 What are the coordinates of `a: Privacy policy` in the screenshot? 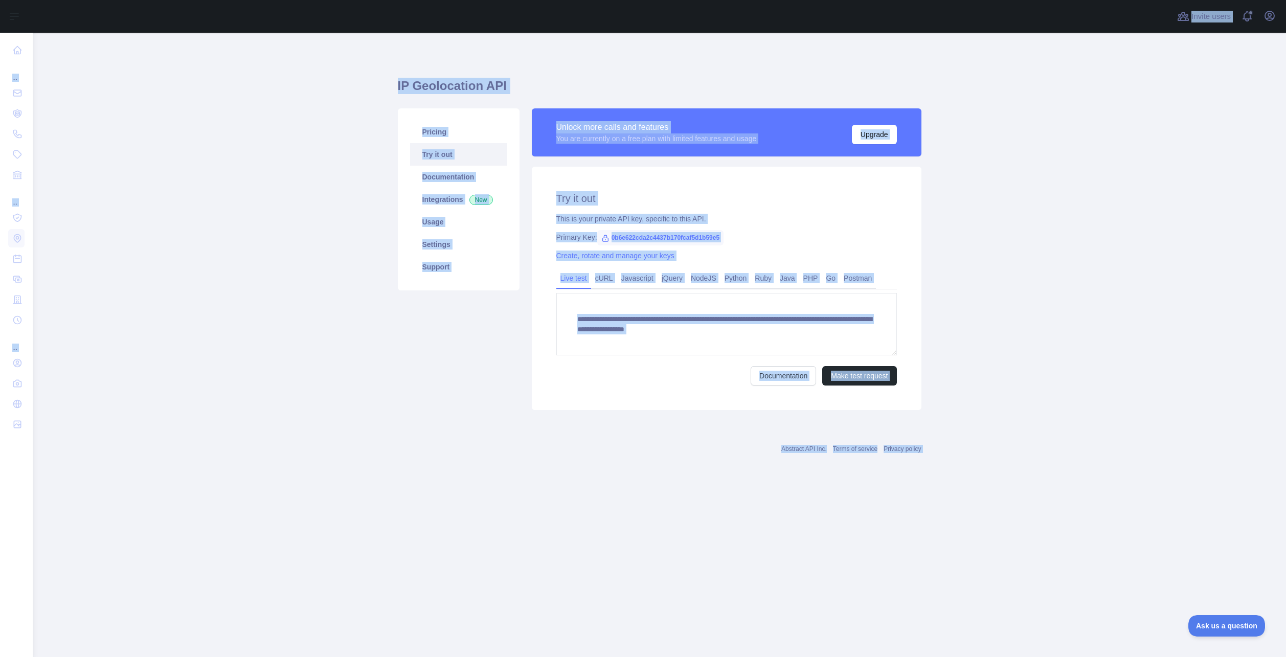 It's located at (902, 449).